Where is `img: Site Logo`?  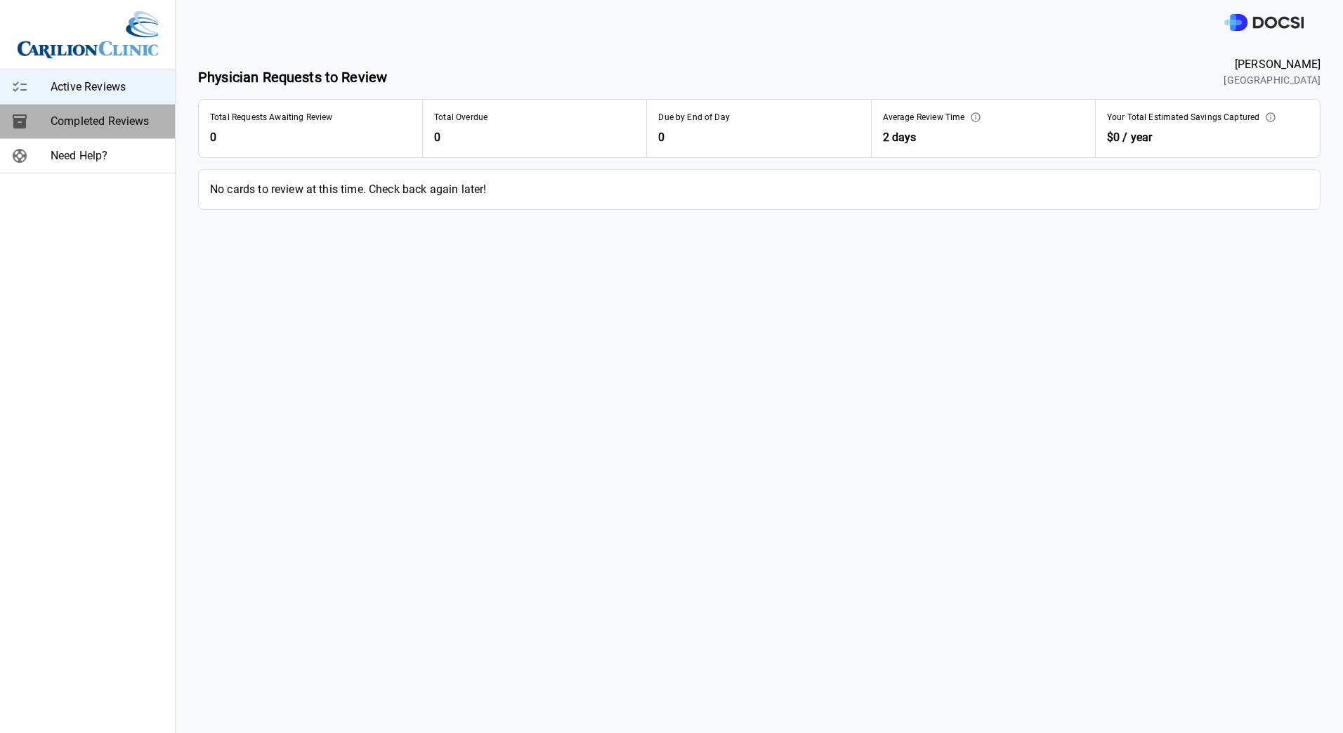 img: Site Logo is located at coordinates (88, 34).